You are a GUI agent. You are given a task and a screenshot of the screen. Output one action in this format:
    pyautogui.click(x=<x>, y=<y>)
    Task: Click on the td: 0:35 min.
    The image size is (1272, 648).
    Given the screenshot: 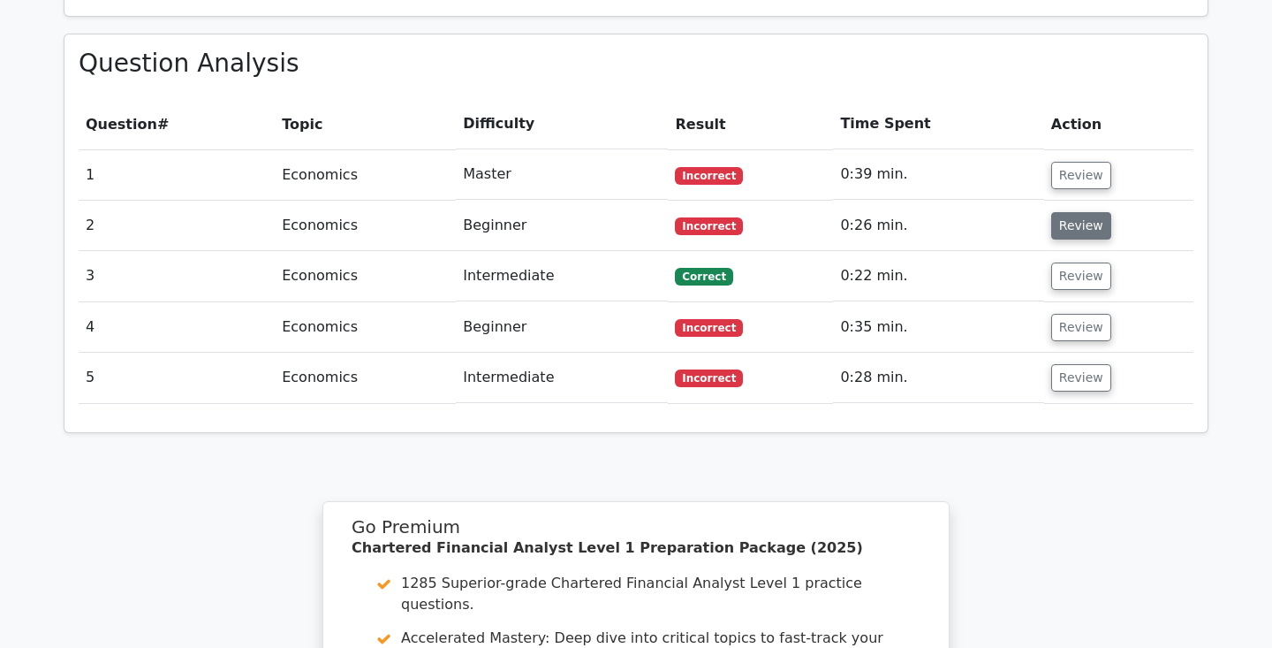 What is the action you would take?
    pyautogui.click(x=938, y=327)
    